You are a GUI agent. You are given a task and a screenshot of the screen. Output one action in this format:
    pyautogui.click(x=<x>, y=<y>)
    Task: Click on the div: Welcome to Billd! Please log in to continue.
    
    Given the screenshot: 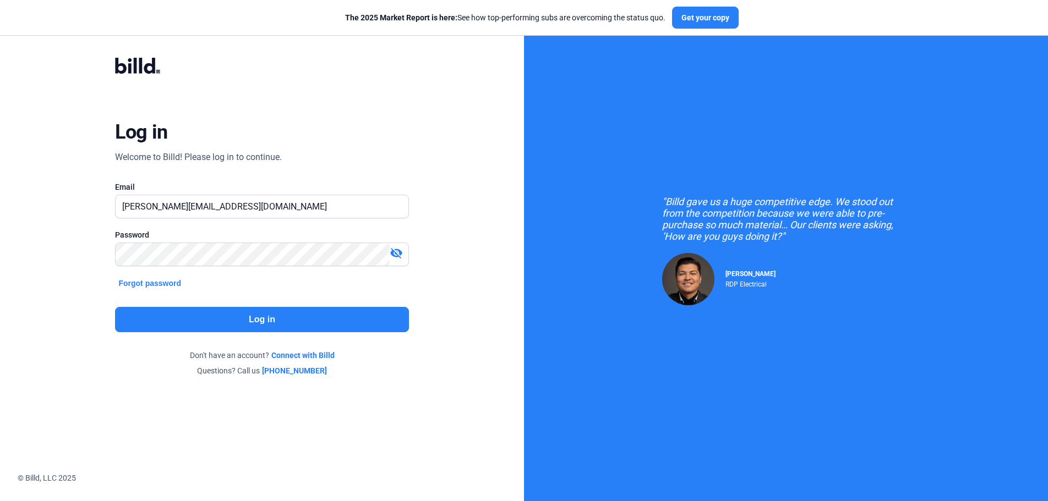 What is the action you would take?
    pyautogui.click(x=198, y=157)
    